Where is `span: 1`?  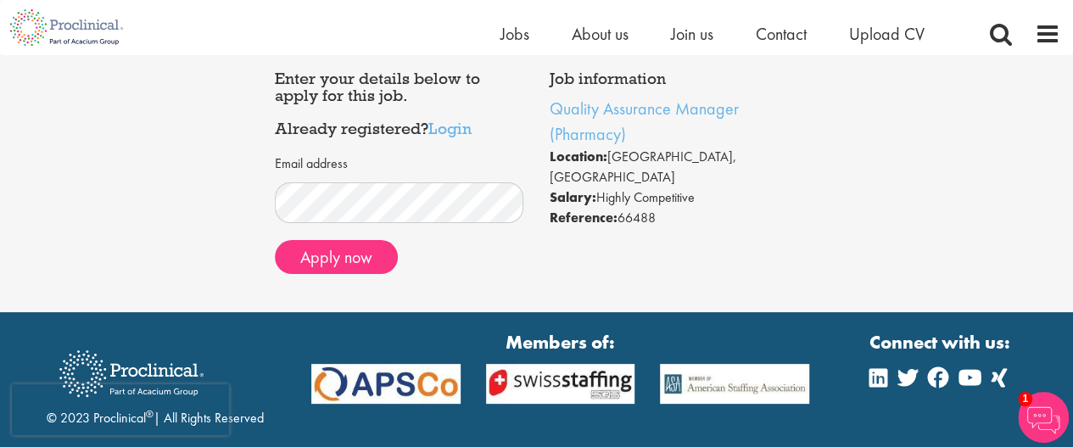
span: 1 is located at coordinates (1025, 399).